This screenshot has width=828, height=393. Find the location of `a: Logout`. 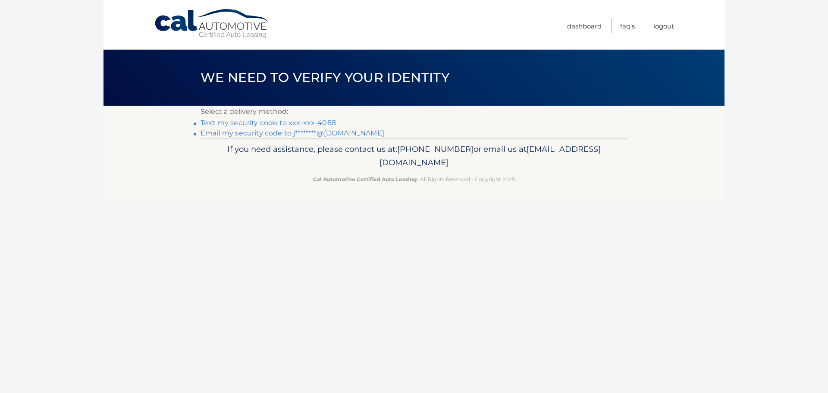

a: Logout is located at coordinates (663, 26).